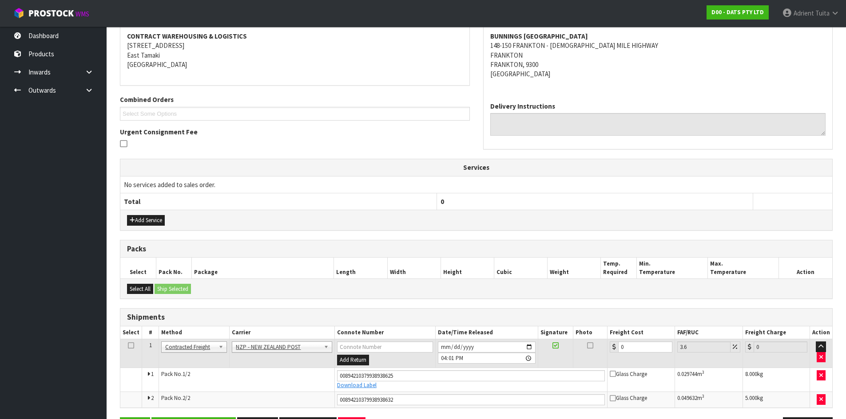 This screenshot has width=846, height=419. I want to click on span: Tuita, so click(822, 13).